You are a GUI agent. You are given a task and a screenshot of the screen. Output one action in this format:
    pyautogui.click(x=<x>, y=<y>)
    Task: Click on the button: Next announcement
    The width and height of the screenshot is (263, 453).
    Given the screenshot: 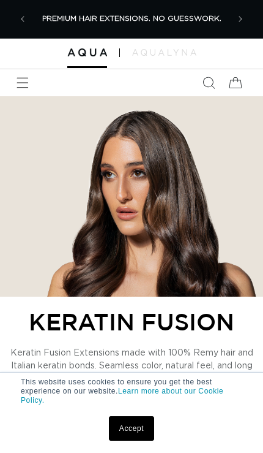 What is the action you would take?
    pyautogui.click(x=241, y=19)
    